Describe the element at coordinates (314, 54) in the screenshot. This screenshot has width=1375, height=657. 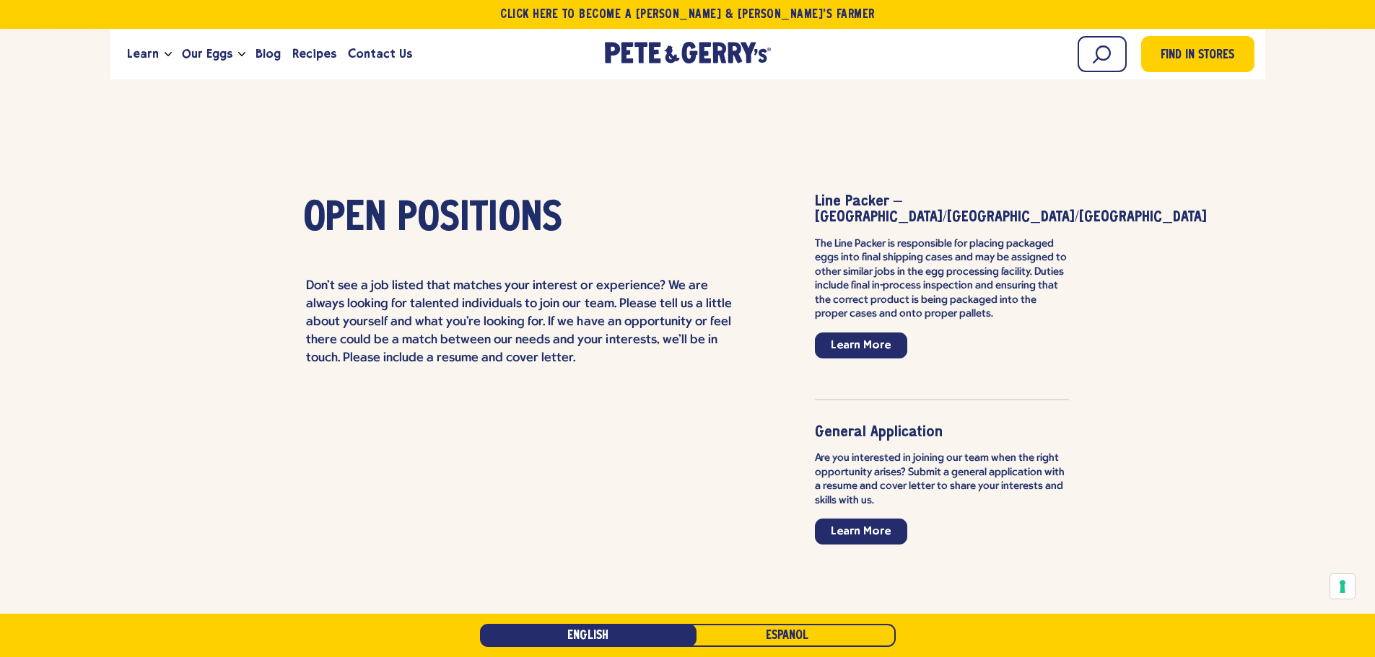
I see `a: Recipes` at that location.